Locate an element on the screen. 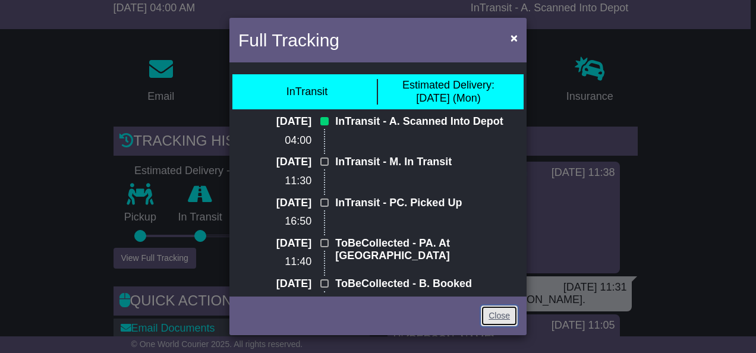  button: Close is located at coordinates (514, 37).